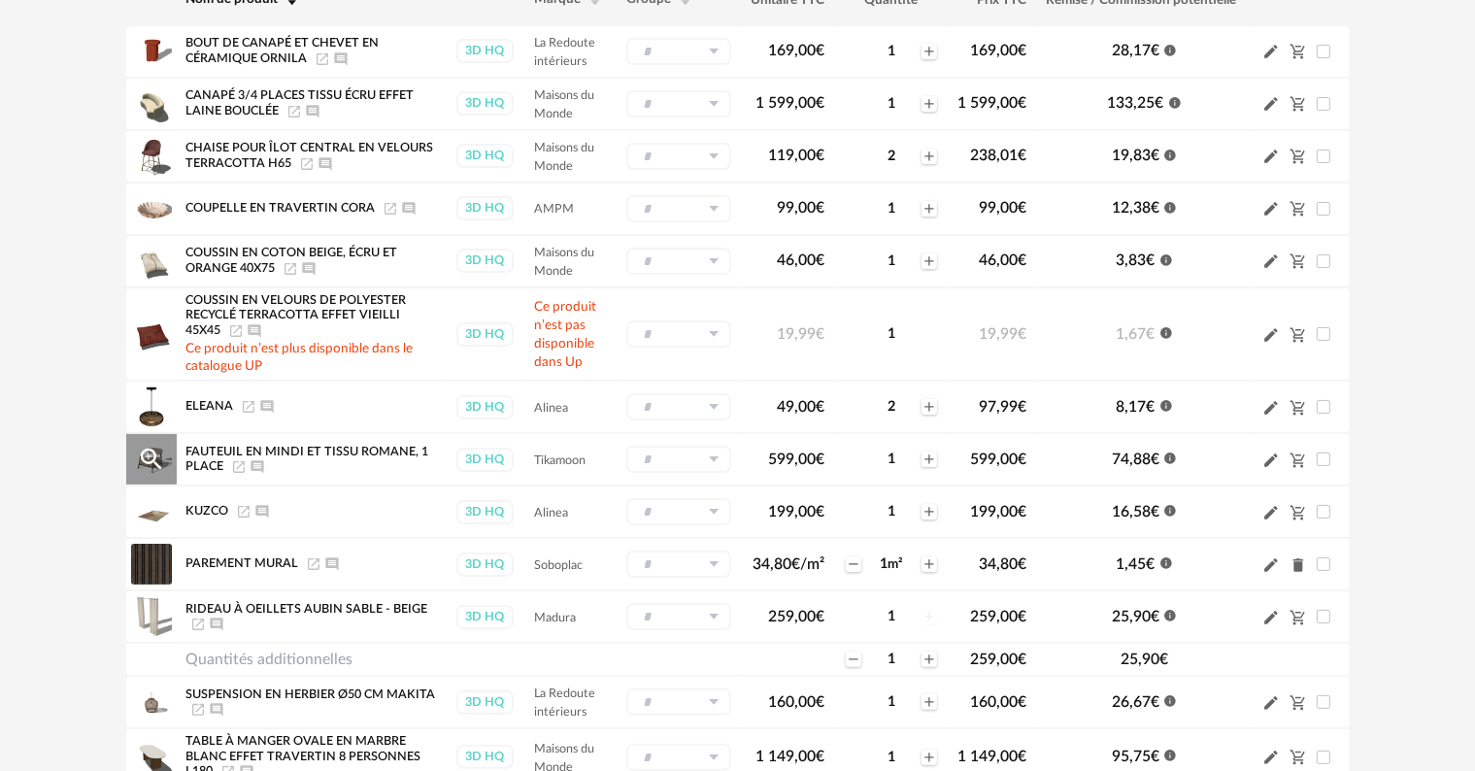 Image resolution: width=1475 pixels, height=771 pixels. What do you see at coordinates (283, 51) in the screenshot?
I see `span: Bout De Canapé Et Chevet En Céramique Ornila` at bounding box center [283, 51].